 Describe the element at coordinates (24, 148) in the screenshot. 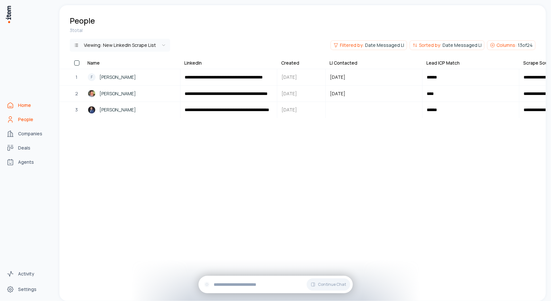

I see `span: Deals` at that location.